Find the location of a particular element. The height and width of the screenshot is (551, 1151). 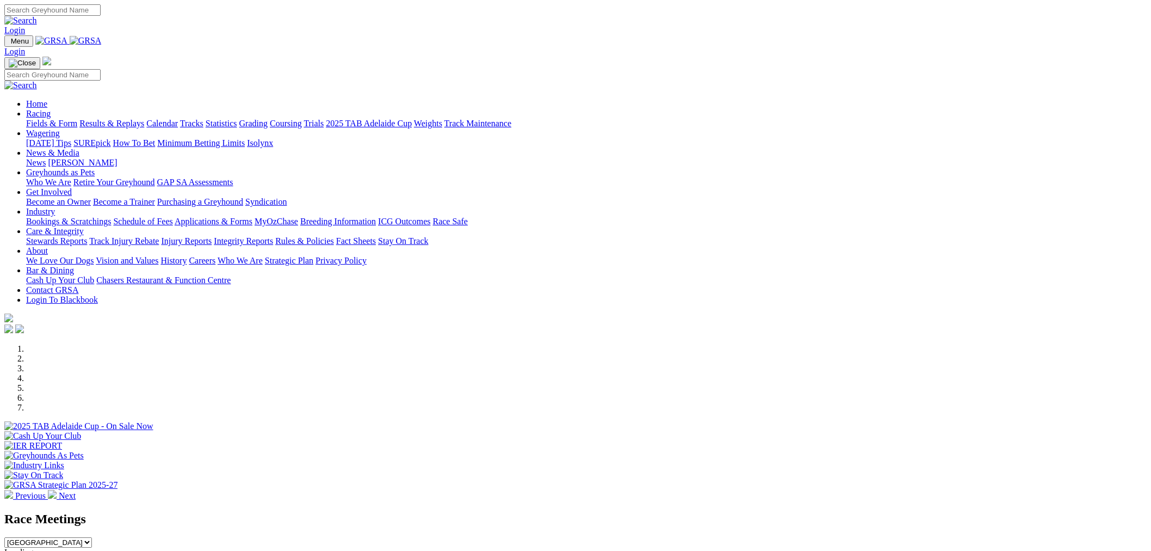

div: Wagering is located at coordinates (586, 143).